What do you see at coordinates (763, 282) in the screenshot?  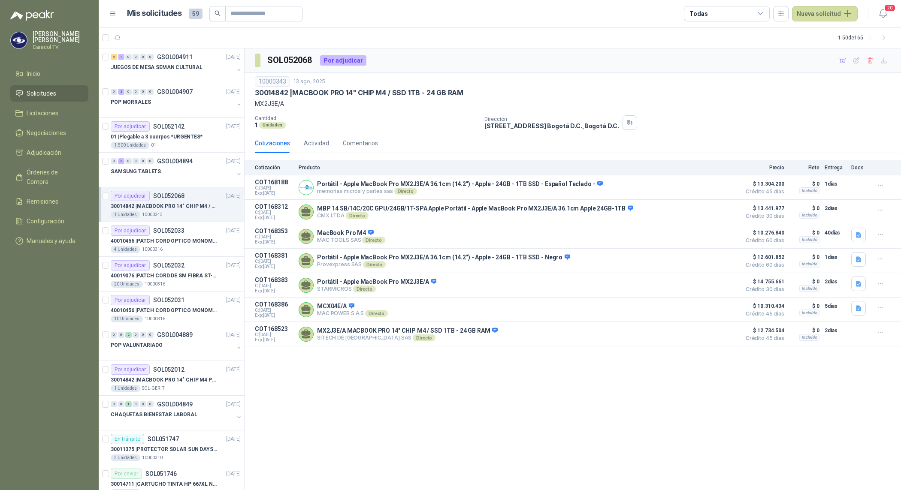 I see `span: $ 14.755.661` at bounding box center [763, 282].